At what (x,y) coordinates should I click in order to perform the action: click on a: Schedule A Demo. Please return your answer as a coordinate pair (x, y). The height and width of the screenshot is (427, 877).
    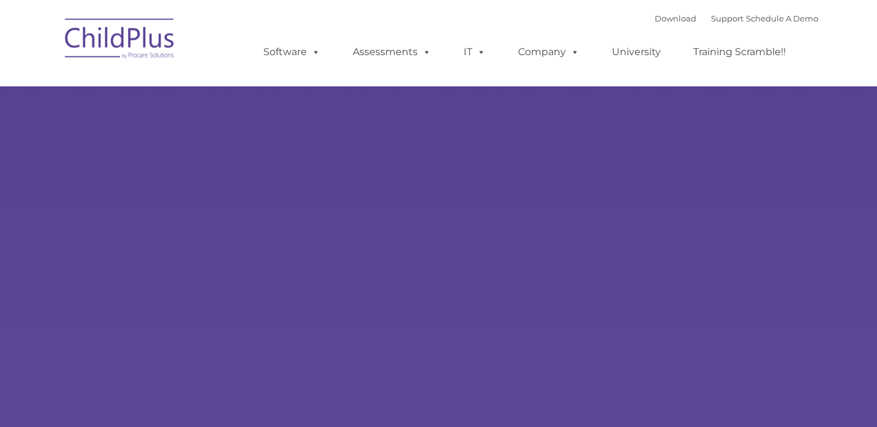
    Looking at the image, I should click on (783, 18).